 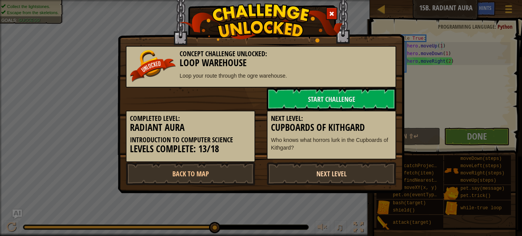 What do you see at coordinates (261, 63) in the screenshot?
I see `h3: Loop Warehouse` at bounding box center [261, 63].